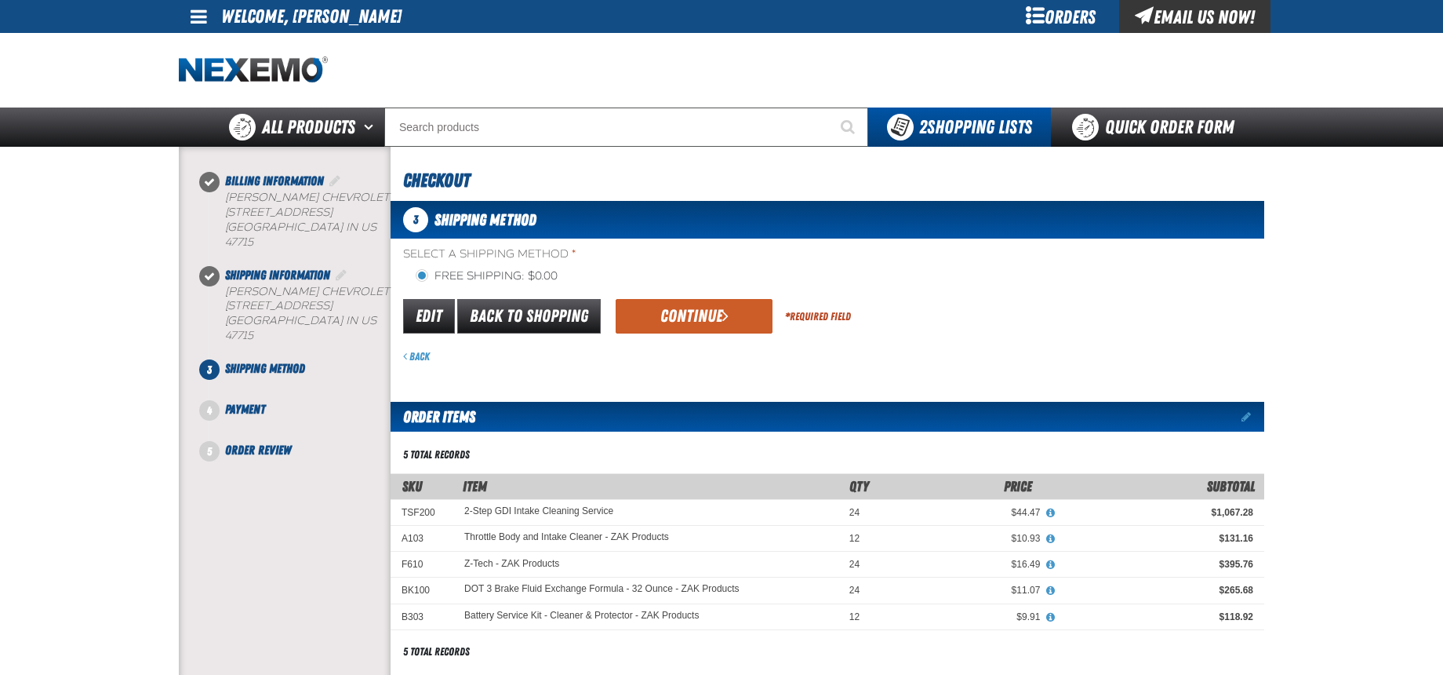 The width and height of the screenshot is (1443, 675). What do you see at coordinates (412, 486) in the screenshot?
I see `span: SKU` at bounding box center [412, 486].